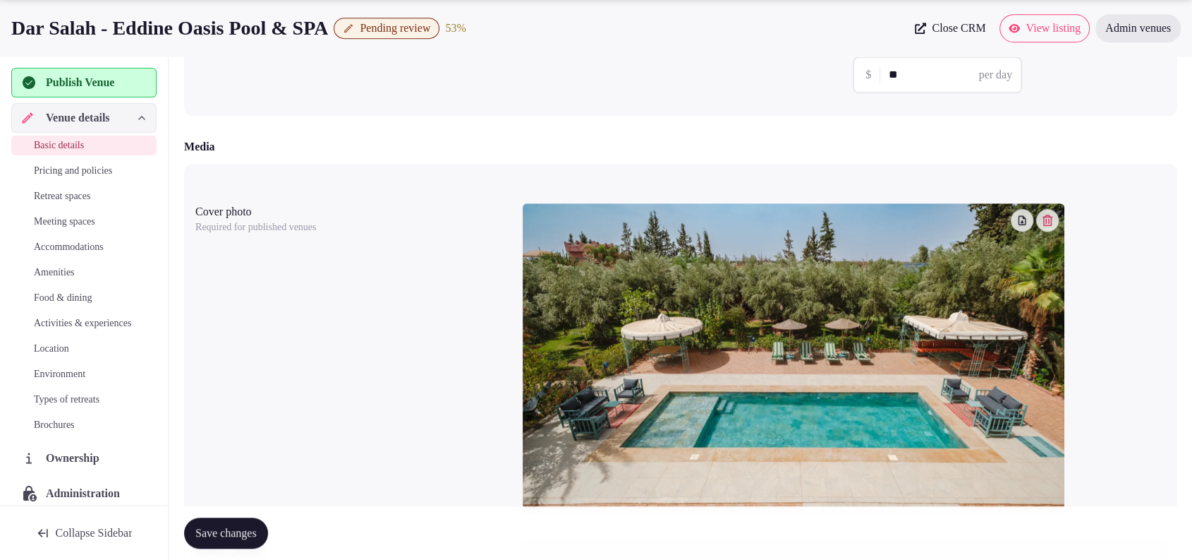 Image resolution: width=1192 pixels, height=560 pixels. Describe the element at coordinates (455, 28) in the screenshot. I see `button: 53%` at that location.